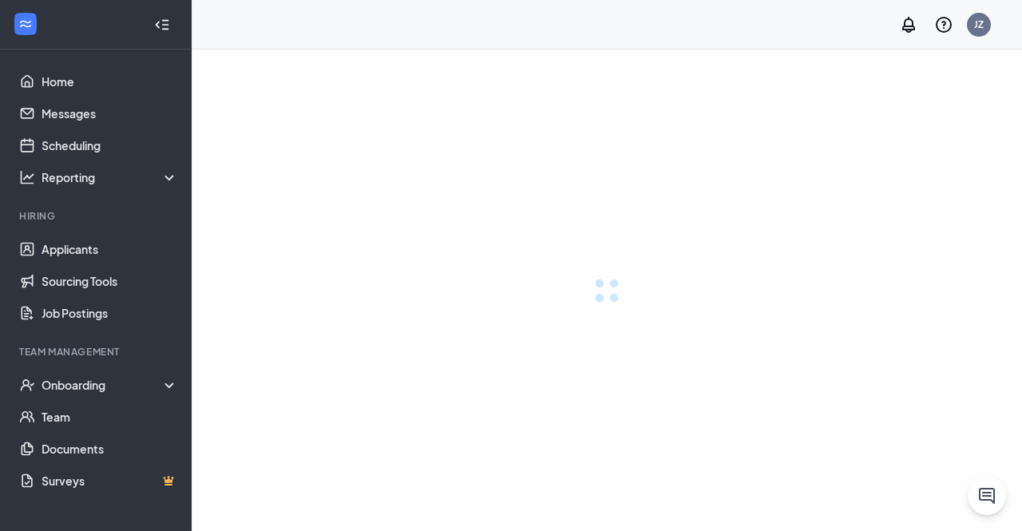 This screenshot has width=1022, height=531. I want to click on a: Sourcing Tools, so click(109, 281).